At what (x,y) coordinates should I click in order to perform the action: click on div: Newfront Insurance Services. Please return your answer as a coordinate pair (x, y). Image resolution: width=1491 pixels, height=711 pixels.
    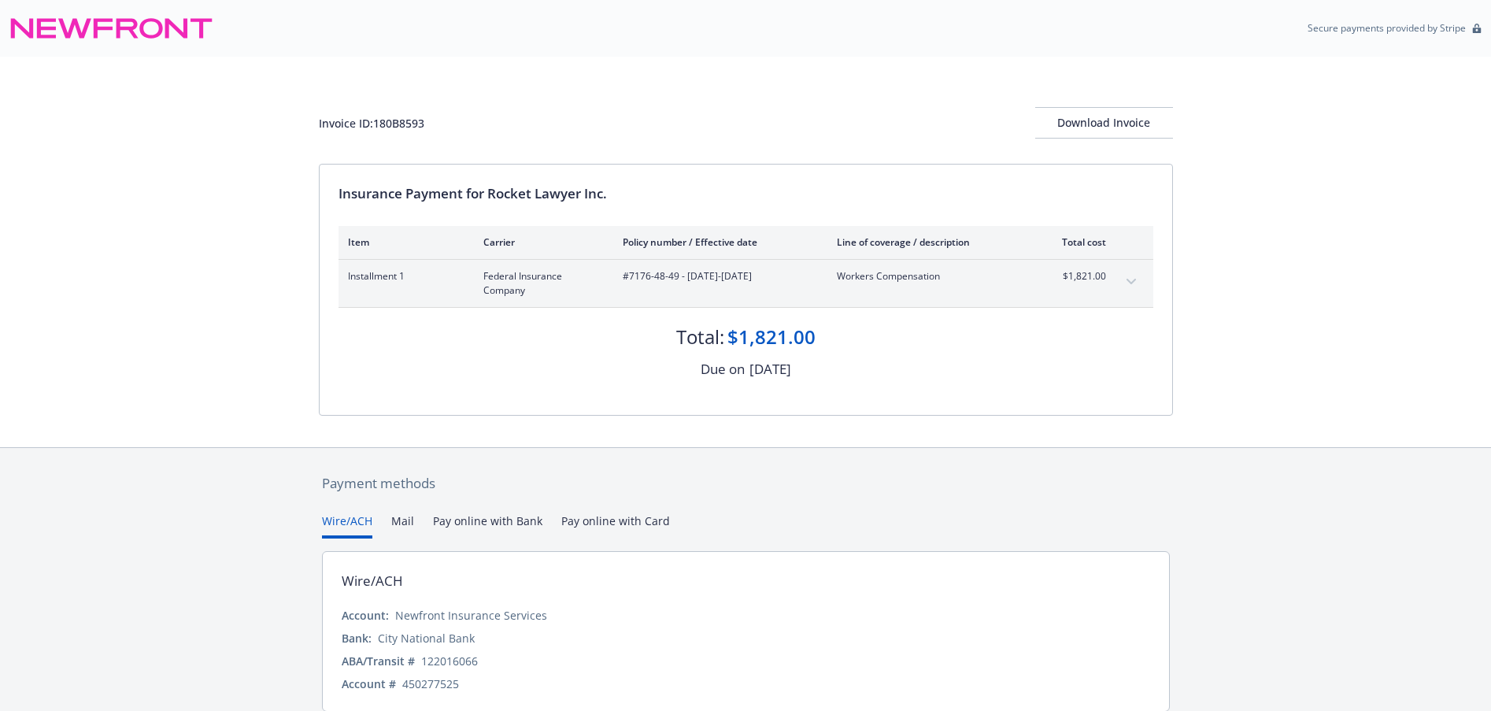
    Looking at the image, I should click on (471, 615).